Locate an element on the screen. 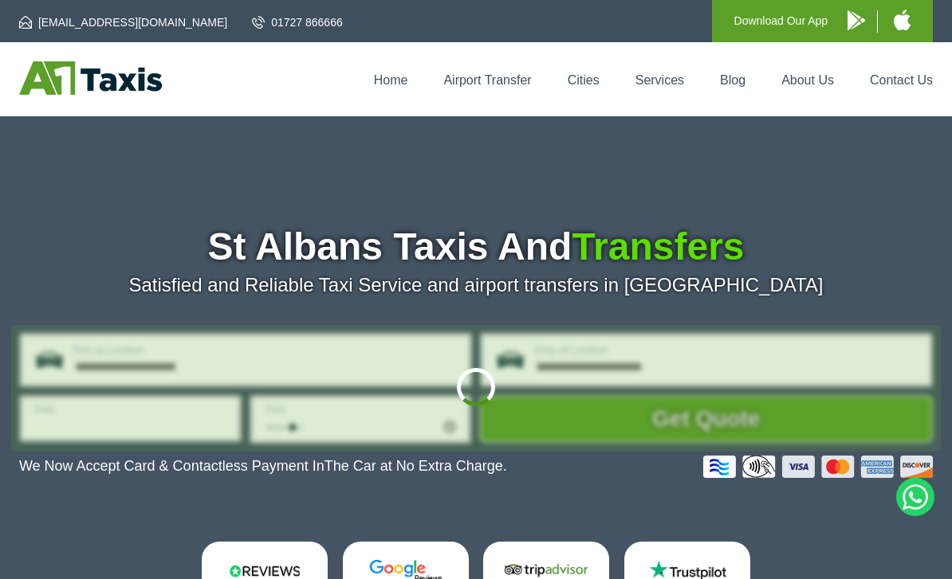 The image size is (952, 579). span: The Car at No Extra Charge. is located at coordinates (415, 466).